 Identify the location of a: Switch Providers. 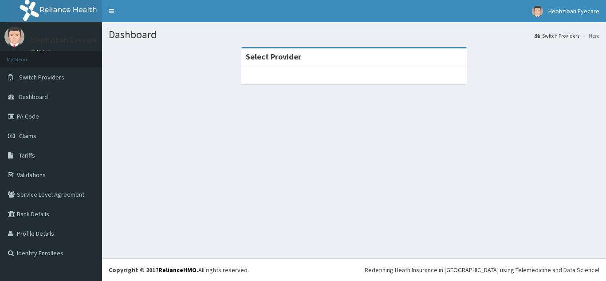
(557, 36).